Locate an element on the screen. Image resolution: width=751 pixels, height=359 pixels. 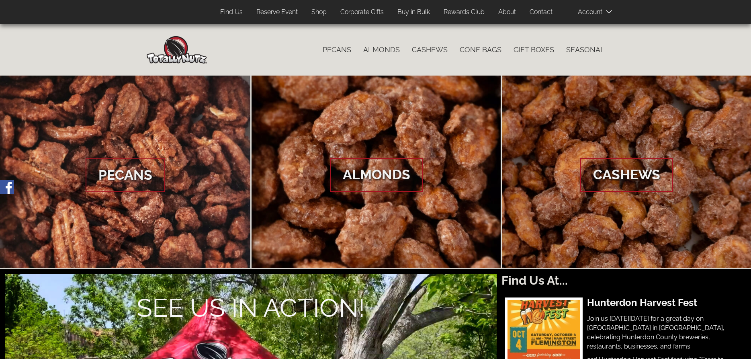
a: Seasonal is located at coordinates (586, 50).